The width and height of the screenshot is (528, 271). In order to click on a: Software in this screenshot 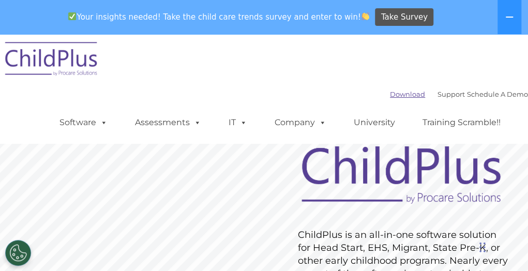, I will do `click(83, 123)`.